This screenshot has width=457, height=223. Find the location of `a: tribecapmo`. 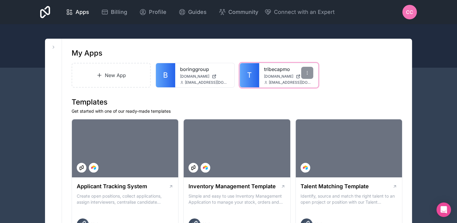

a: tribecapmo is located at coordinates (289, 69).